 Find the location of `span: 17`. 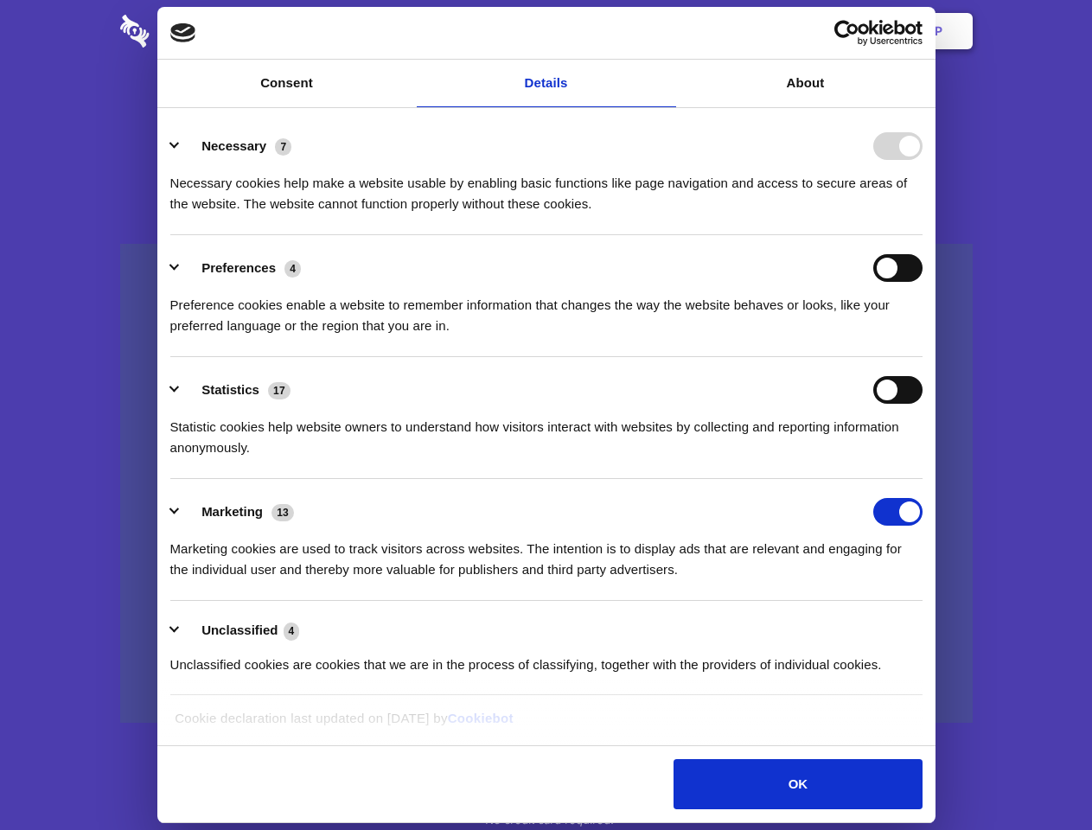

span: 17 is located at coordinates (279, 391).